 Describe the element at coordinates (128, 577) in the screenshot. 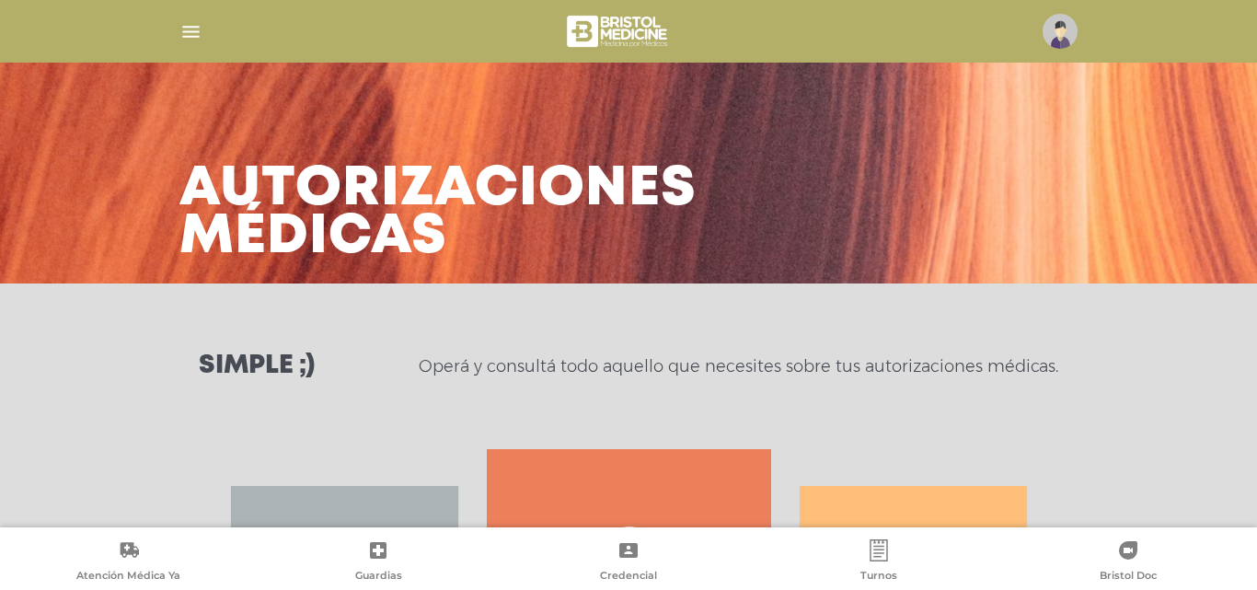

I see `span: Atención Médica Ya` at that location.